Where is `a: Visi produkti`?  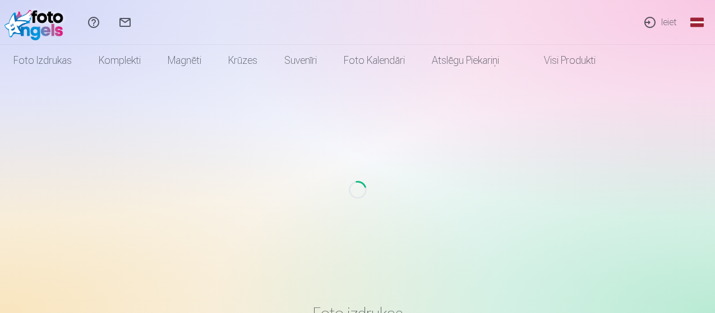
a: Visi produkti is located at coordinates (561, 61).